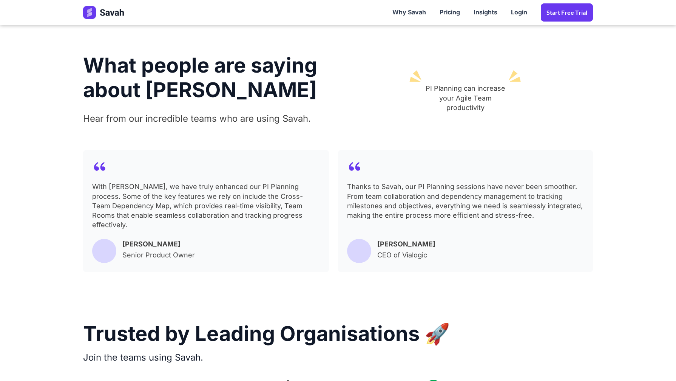 This screenshot has width=676, height=381. I want to click on div: Hear from our incredible teams who are using Savah., so click(197, 114).